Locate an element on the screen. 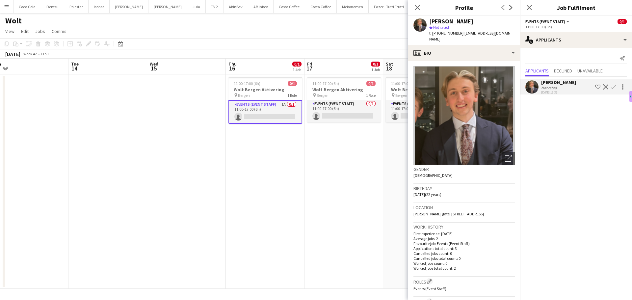 This screenshot has height=300, width=632. h3: Birthday is located at coordinates (464, 188).